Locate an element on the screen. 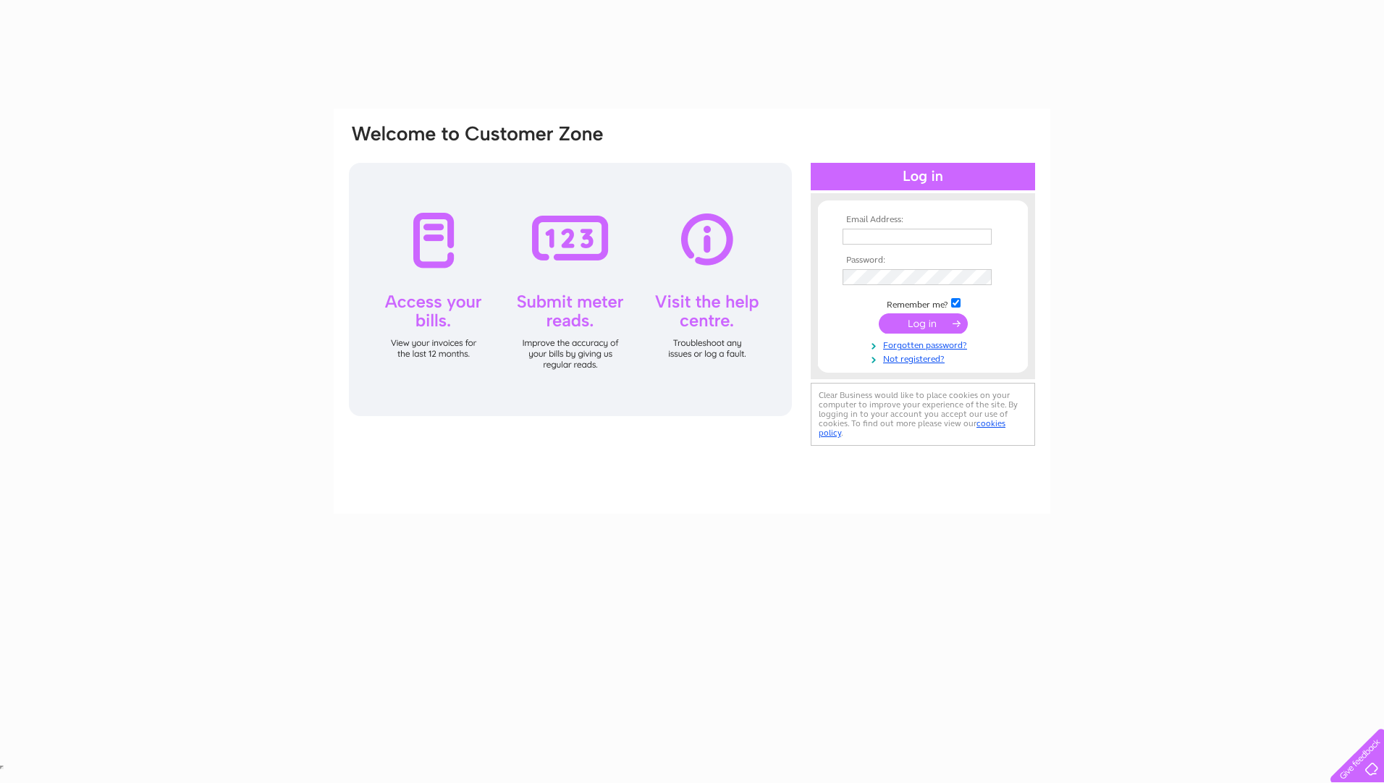 The width and height of the screenshot is (1384, 783). th: Password: is located at coordinates (923, 261).